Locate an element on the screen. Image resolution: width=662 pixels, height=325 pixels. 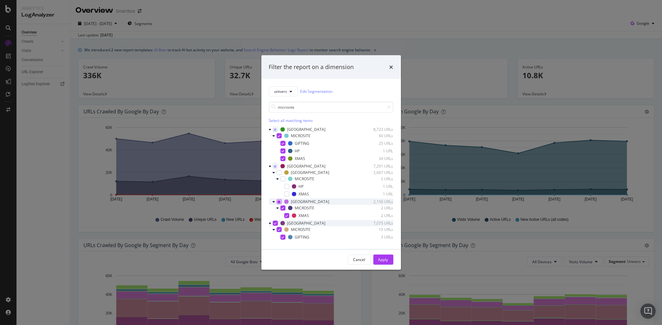
div: modal is located at coordinates (331, 163).